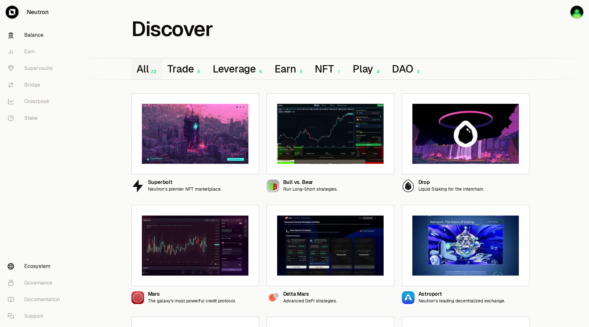 The height and width of the screenshot is (327, 589). What do you see at coordinates (36, 299) in the screenshot?
I see `a: Documentation` at bounding box center [36, 299].